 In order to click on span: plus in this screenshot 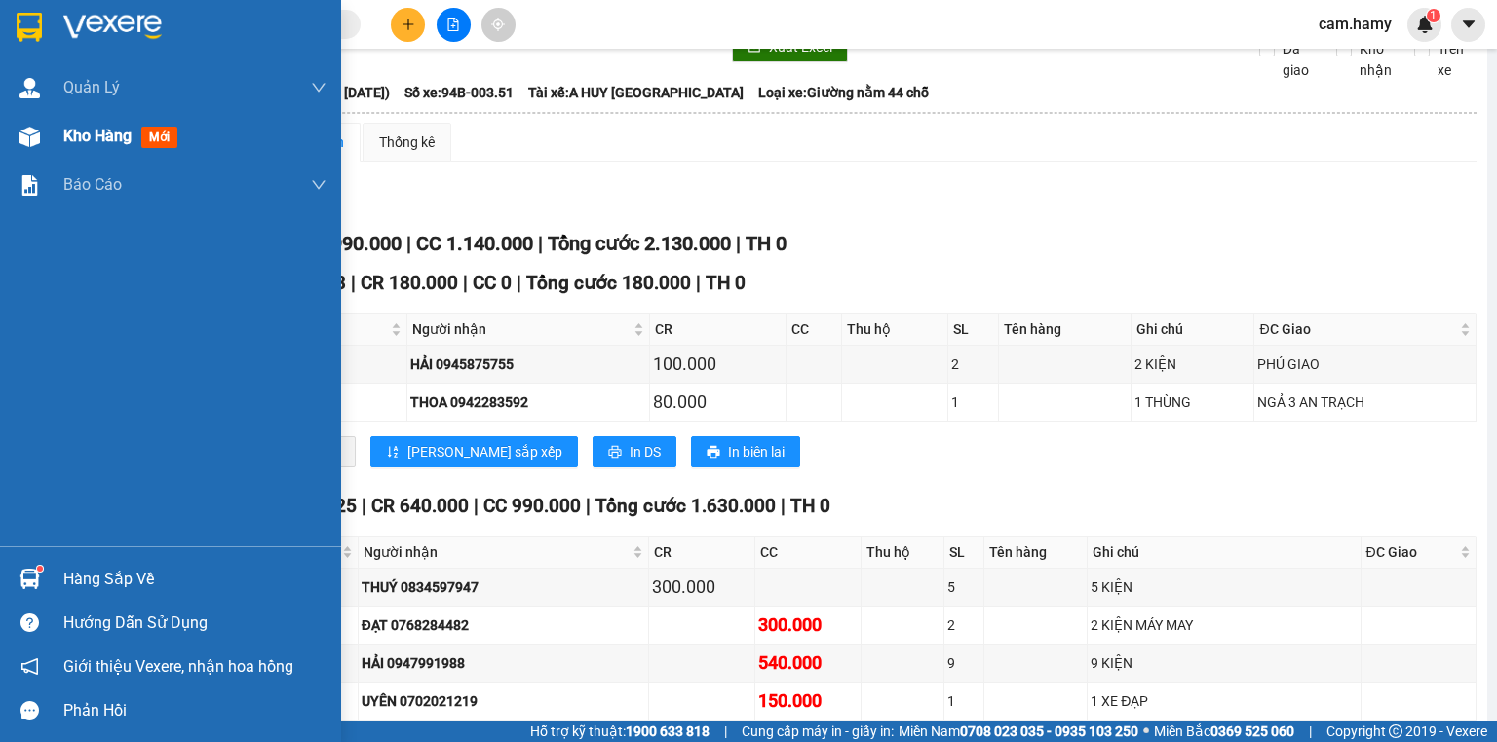, I will do `click(408, 24)`.